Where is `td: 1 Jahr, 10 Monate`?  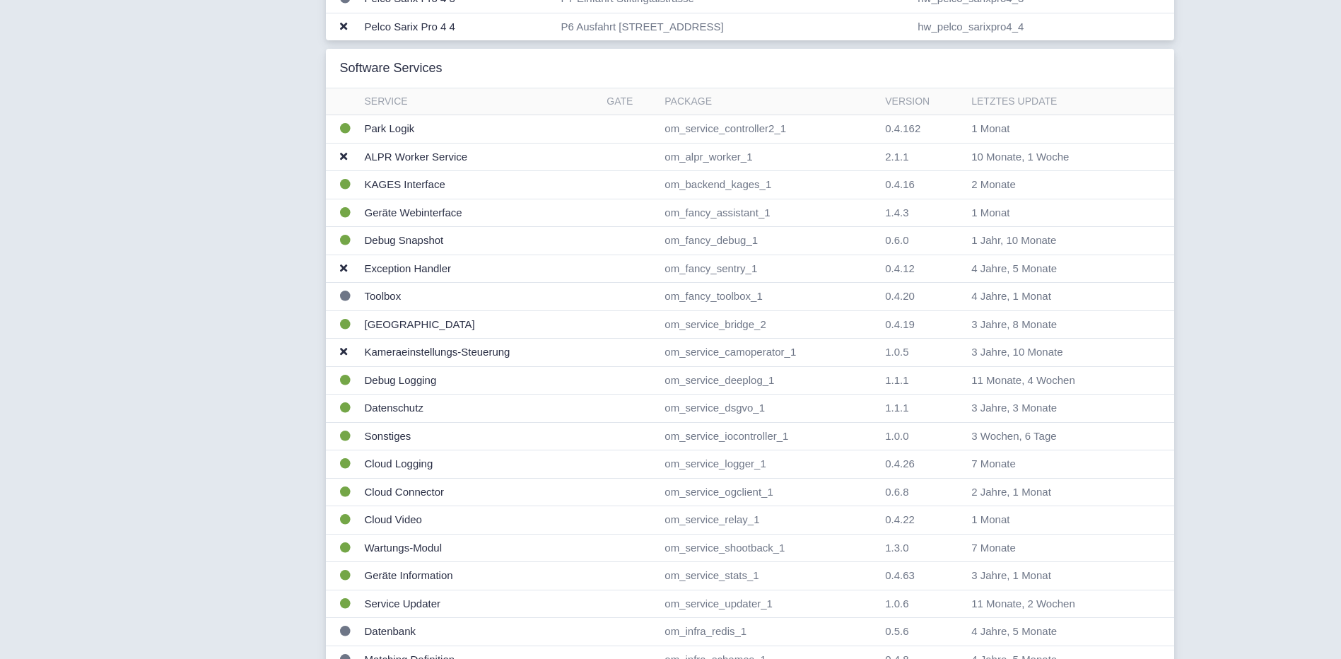 td: 1 Jahr, 10 Monate is located at coordinates (1054, 241).